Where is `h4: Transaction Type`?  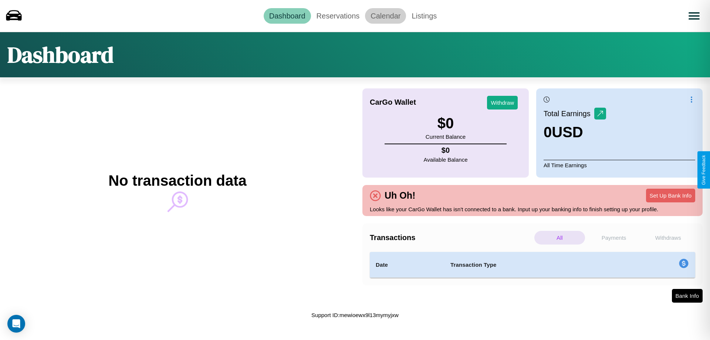
h4: Transaction Type is located at coordinates (535, 265).